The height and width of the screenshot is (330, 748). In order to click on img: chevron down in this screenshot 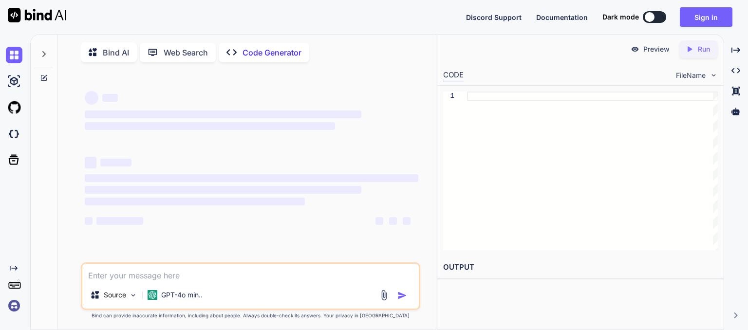, I will do `click(713, 75)`.